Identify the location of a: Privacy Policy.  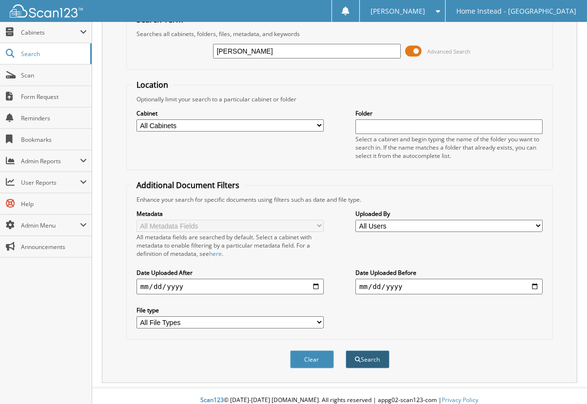
(460, 400).